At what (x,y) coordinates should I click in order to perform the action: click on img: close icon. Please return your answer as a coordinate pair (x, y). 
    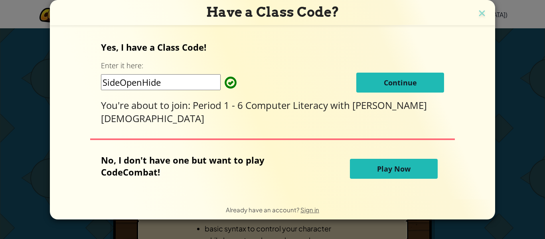
    Looking at the image, I should click on (482, 14).